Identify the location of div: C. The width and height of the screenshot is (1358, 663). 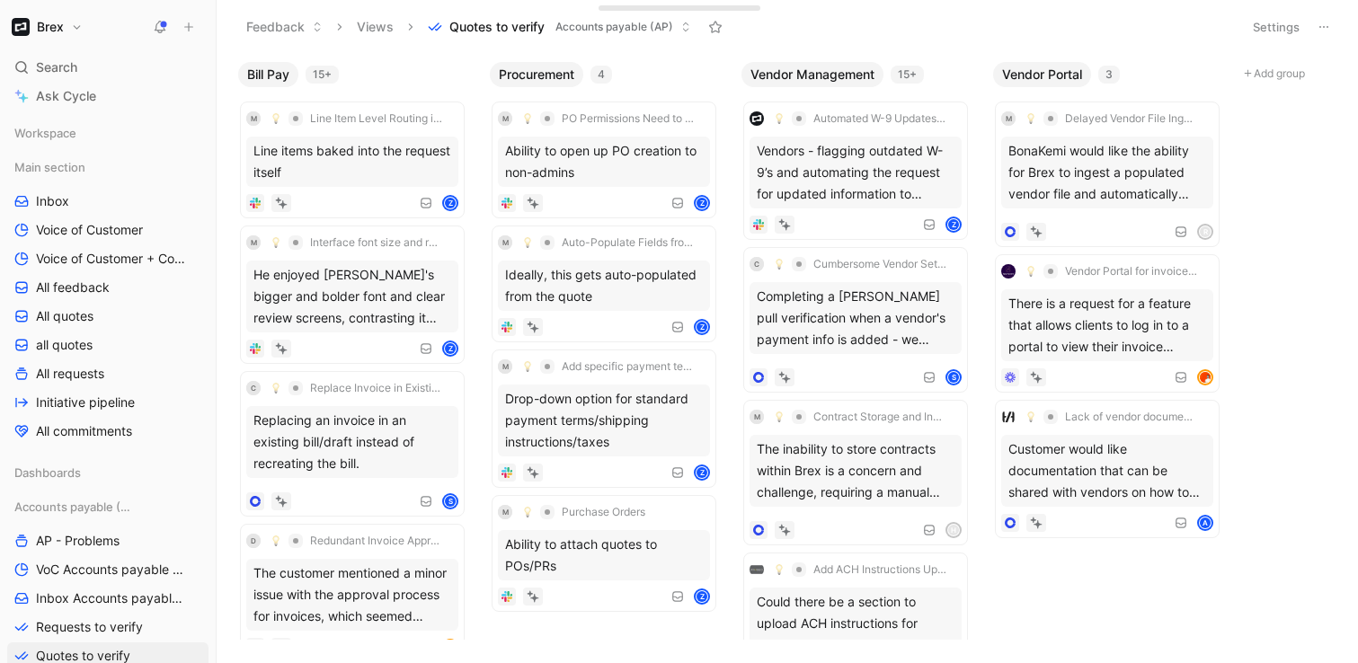
(253, 388).